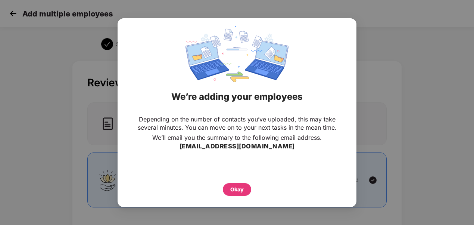 The height and width of the screenshot is (225, 474). What do you see at coordinates (237, 123) in the screenshot?
I see `p: Depending on the number of contacts you’ve uploaded, this may take several minutes. You can move ...` at bounding box center [237, 123].